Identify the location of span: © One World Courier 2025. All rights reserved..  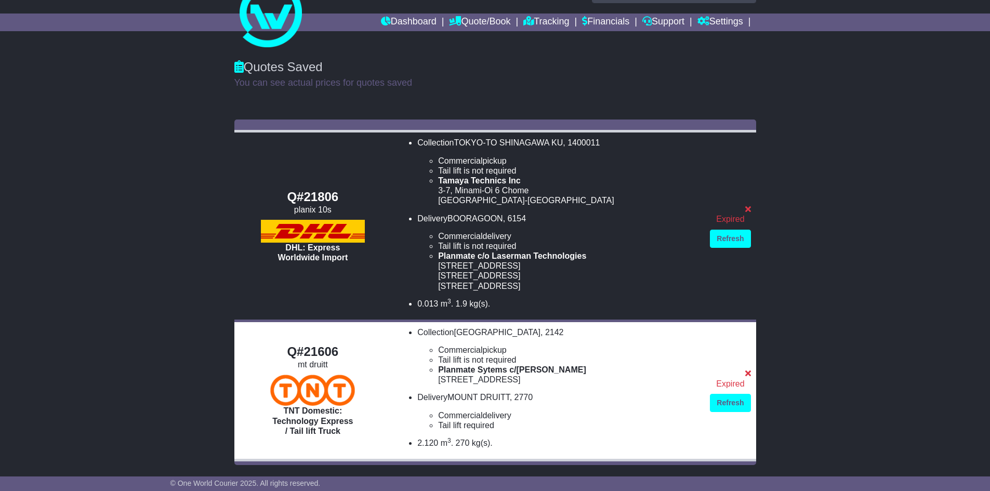
(245, 483).